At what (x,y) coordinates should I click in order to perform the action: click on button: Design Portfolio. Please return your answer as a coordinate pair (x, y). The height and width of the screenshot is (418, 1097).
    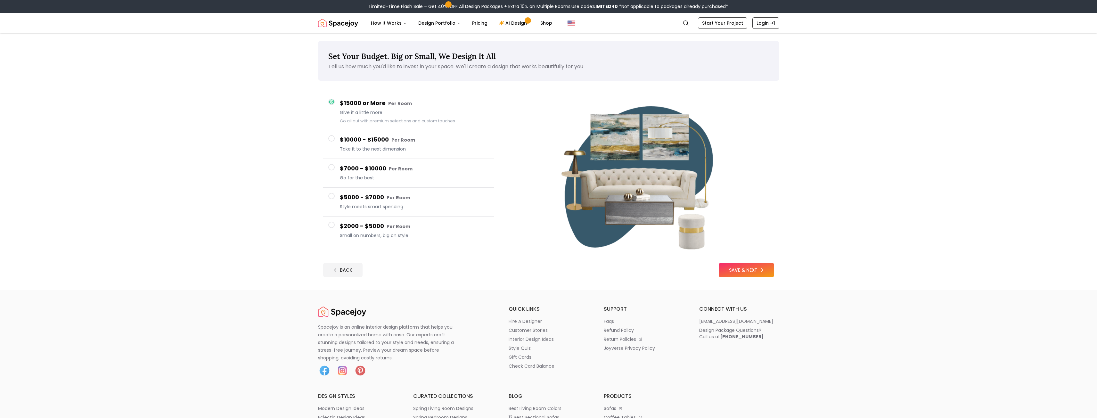
    Looking at the image, I should click on (439, 23).